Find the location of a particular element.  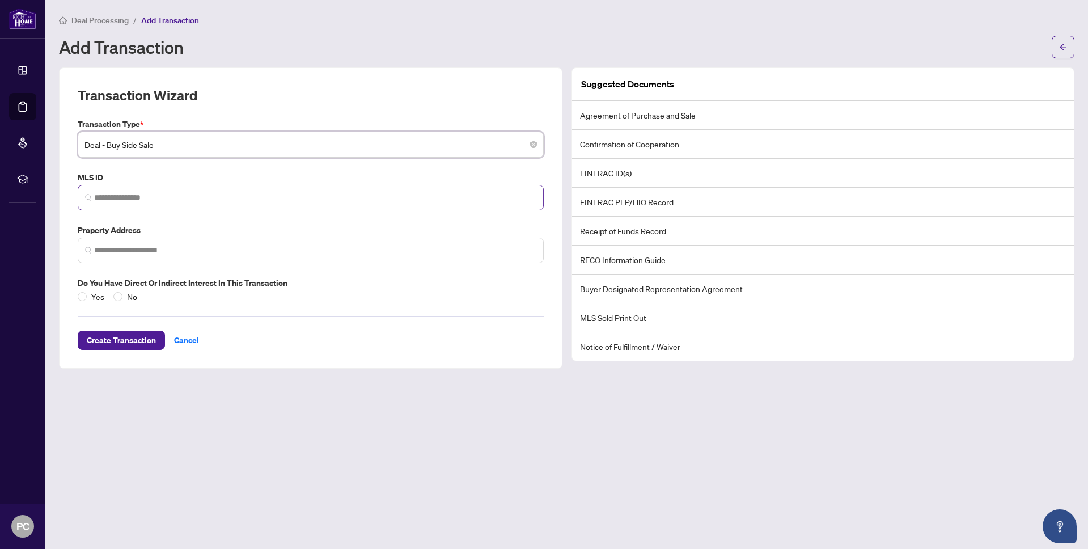

h2: Transaction Wizard is located at coordinates (137, 95).